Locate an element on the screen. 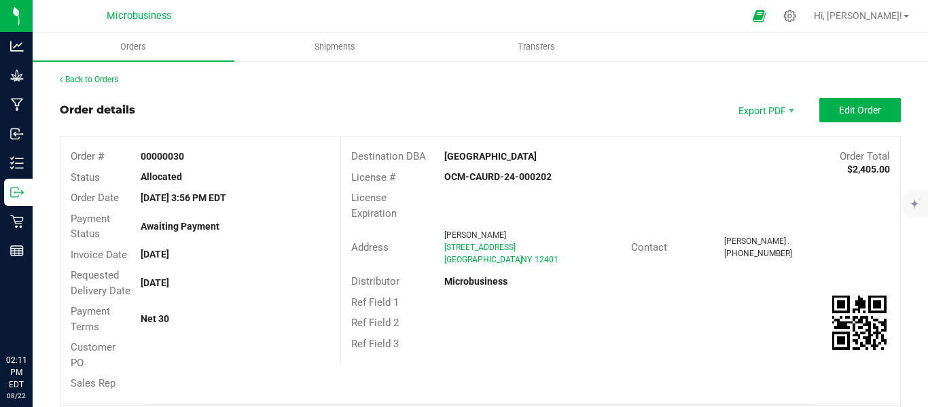 The image size is (928, 407). inline-svg: Analytics is located at coordinates (17, 46).